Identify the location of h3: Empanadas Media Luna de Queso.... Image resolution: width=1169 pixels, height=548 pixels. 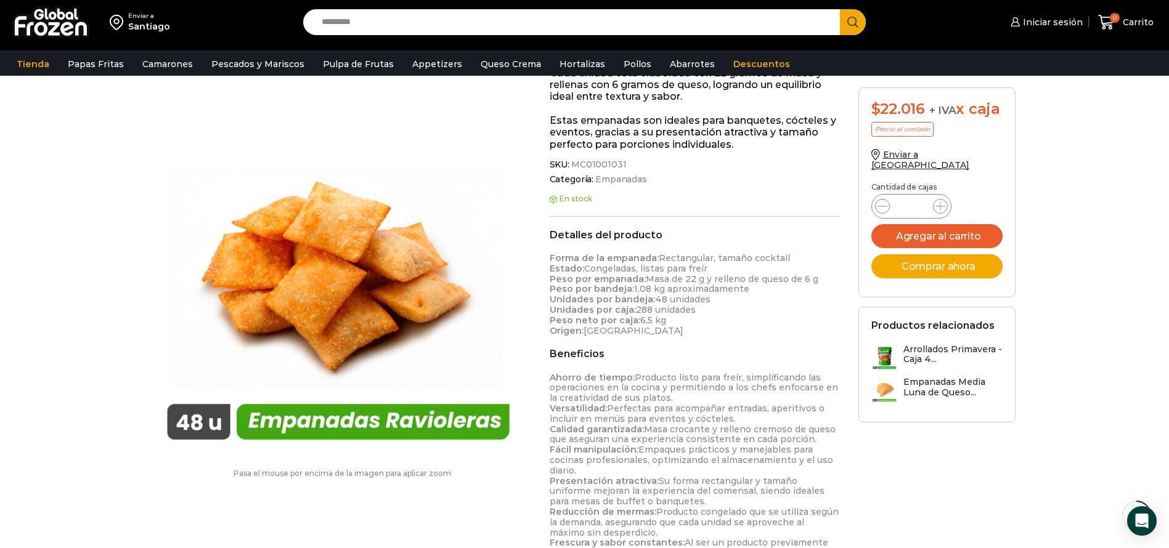
(953, 388).